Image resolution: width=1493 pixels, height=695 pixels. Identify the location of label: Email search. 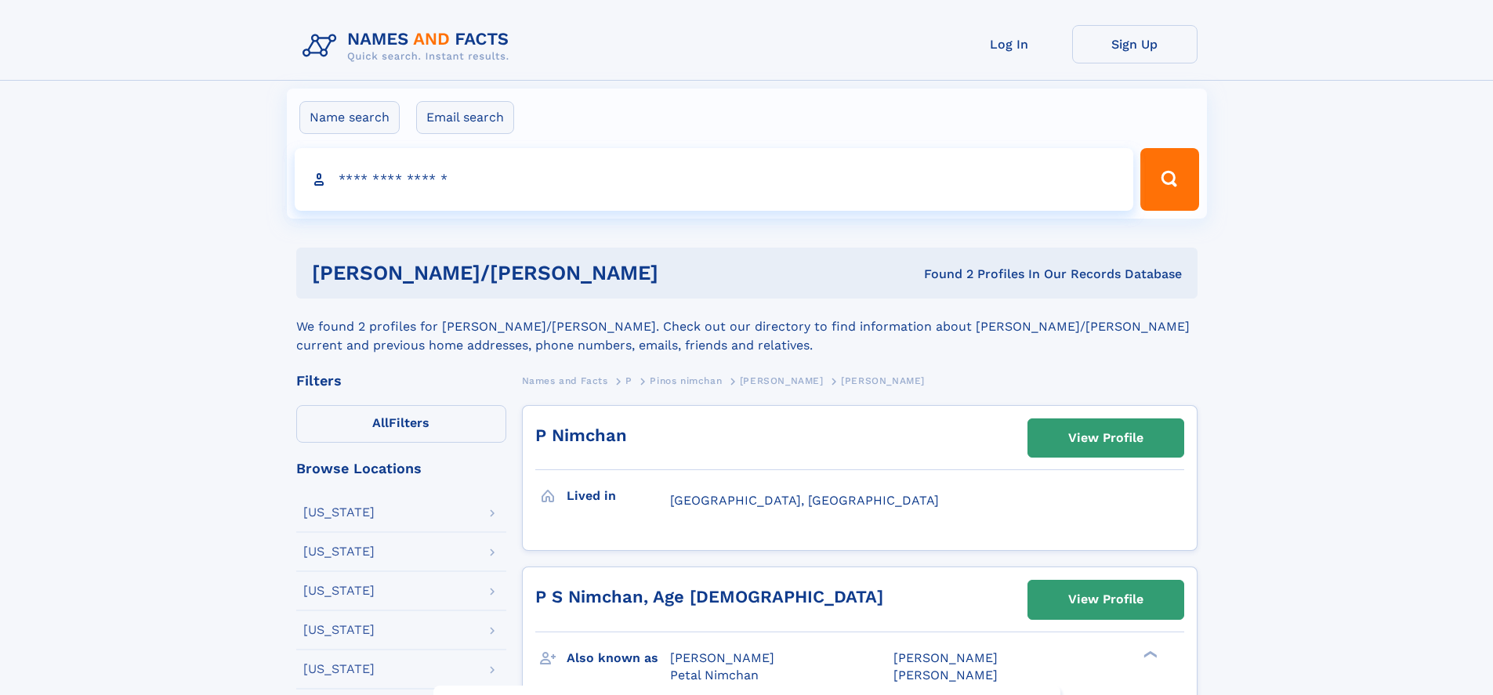
(465, 118).